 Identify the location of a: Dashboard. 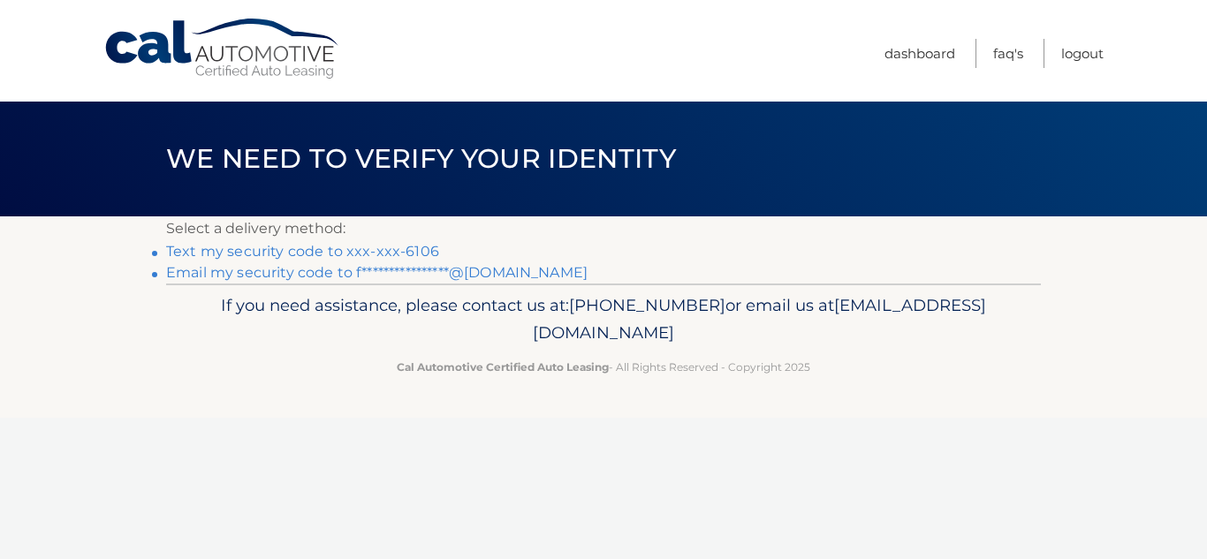
(920, 53).